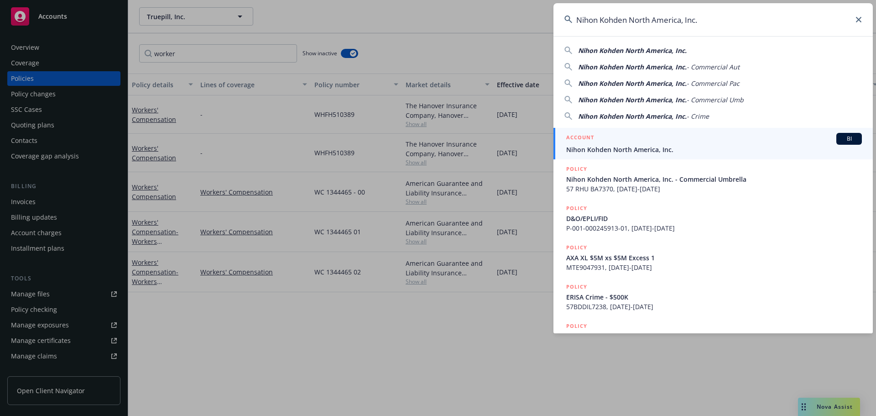 This screenshot has height=416, width=876. What do you see at coordinates (714, 218) in the screenshot?
I see `span: D&O/EPLI/FID` at bounding box center [714, 218].